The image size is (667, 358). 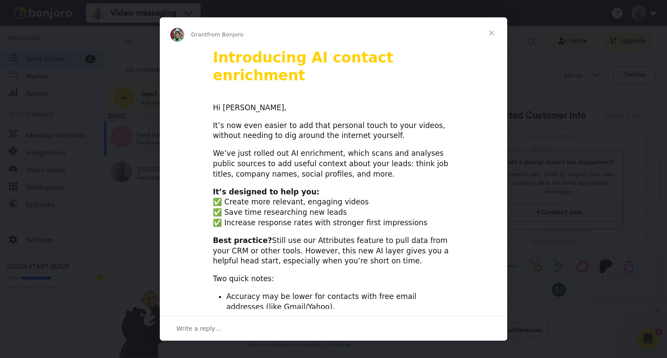 I want to click on div: Two quick notes:, so click(x=333, y=279).